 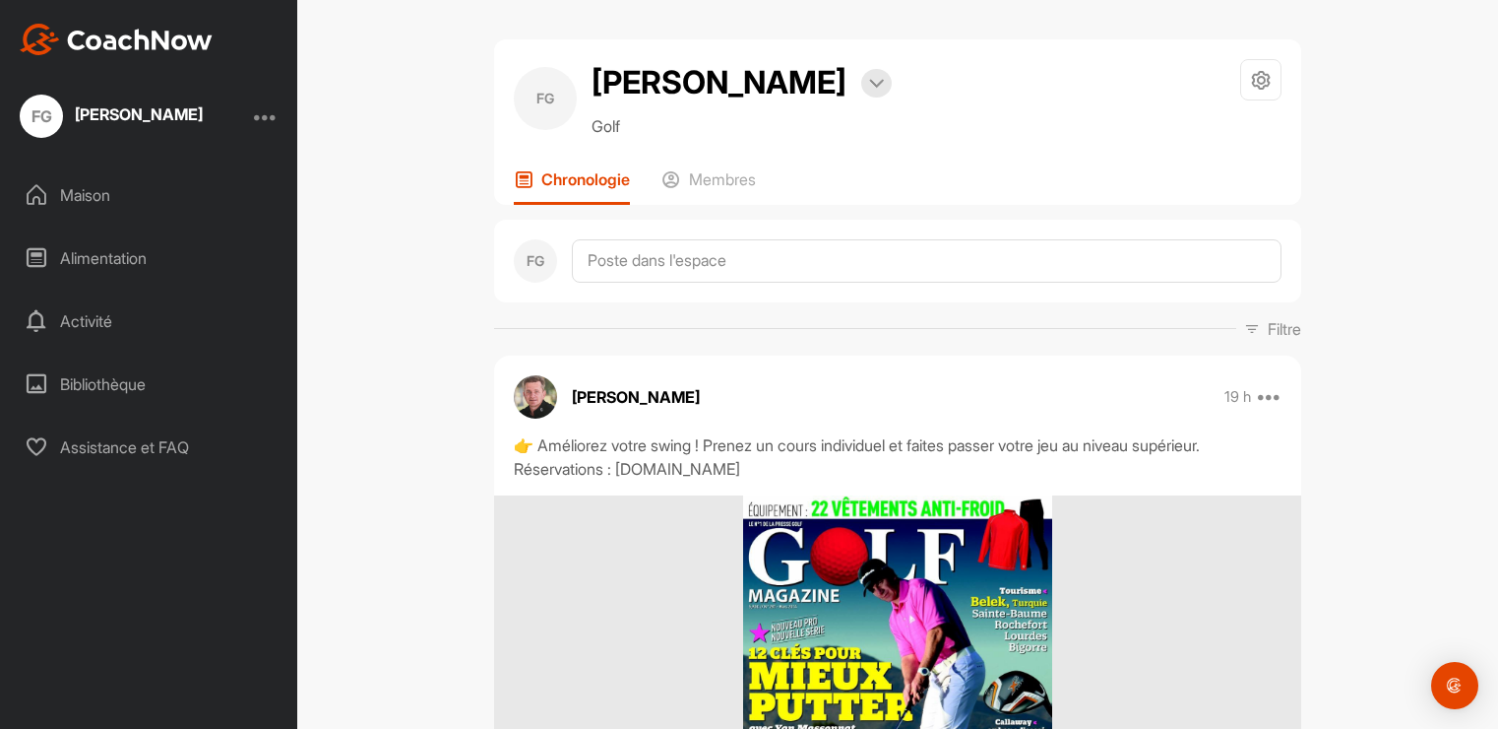 What do you see at coordinates (85, 195) in the screenshot?
I see `font: Maison` at bounding box center [85, 195].